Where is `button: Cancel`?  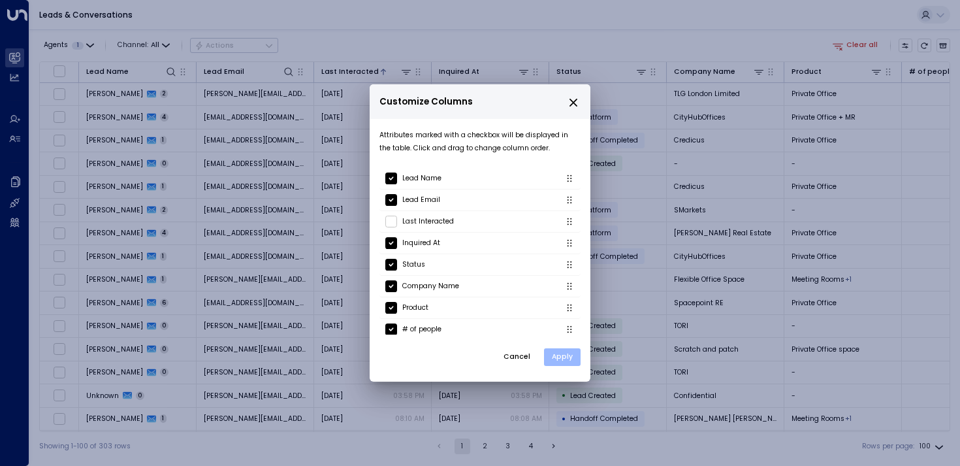 button: Cancel is located at coordinates (517, 357).